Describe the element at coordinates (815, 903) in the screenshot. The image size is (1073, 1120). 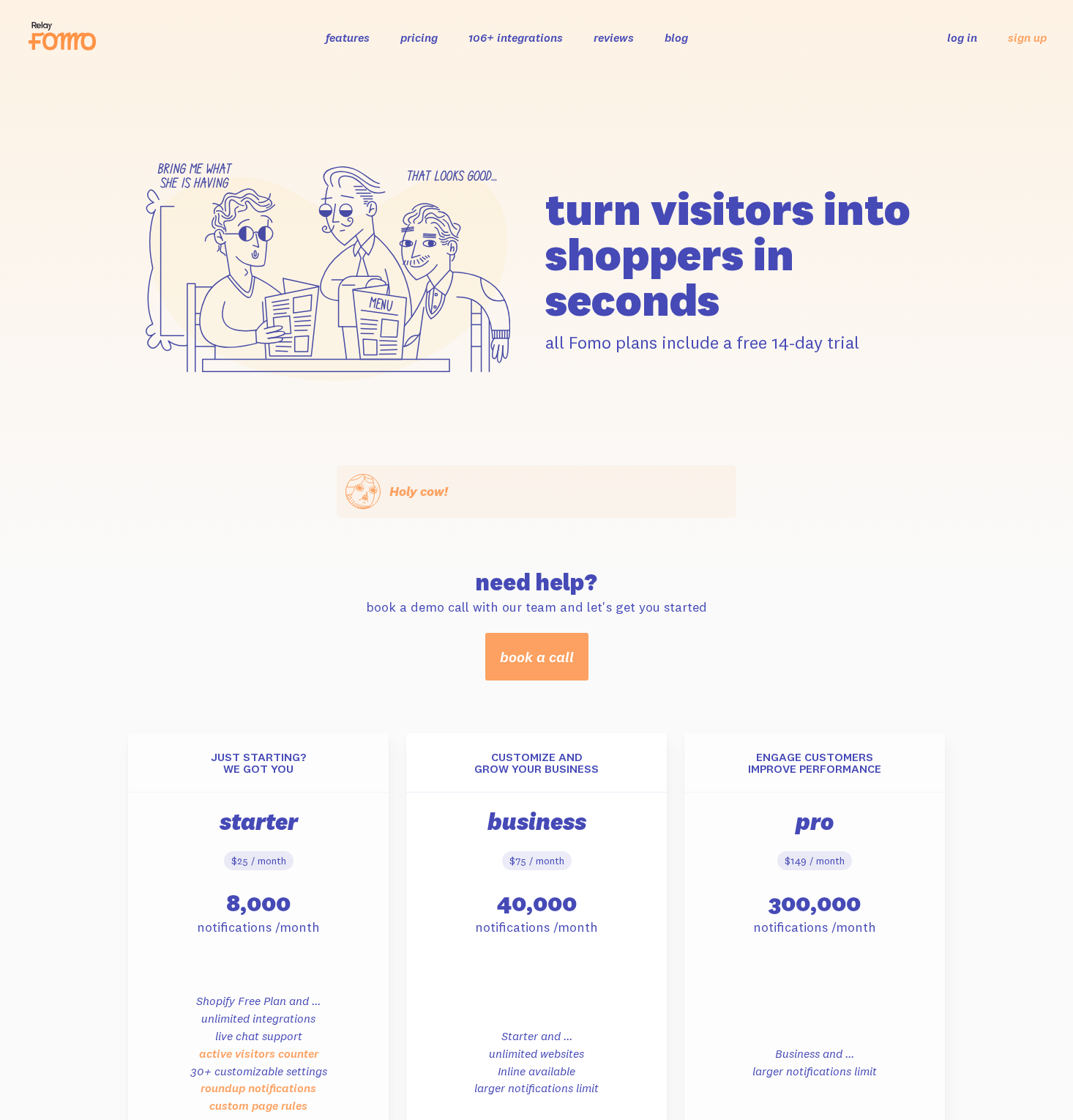
I see `p: 300,000` at that location.